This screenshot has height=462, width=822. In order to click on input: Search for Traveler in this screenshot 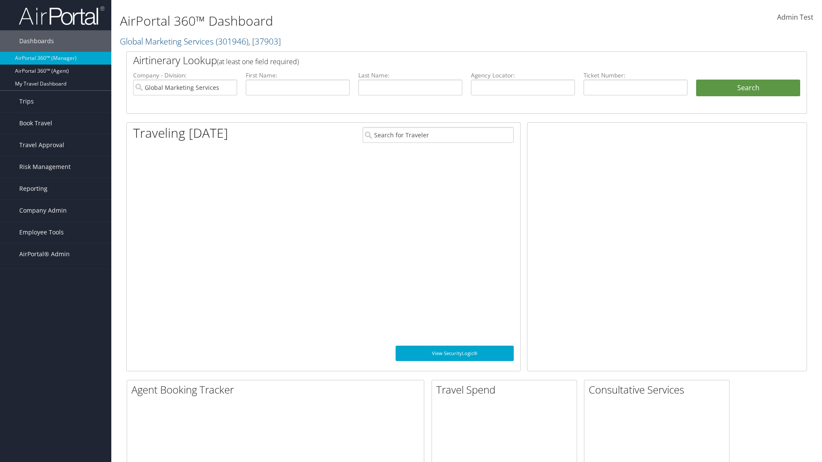, I will do `click(438, 135)`.